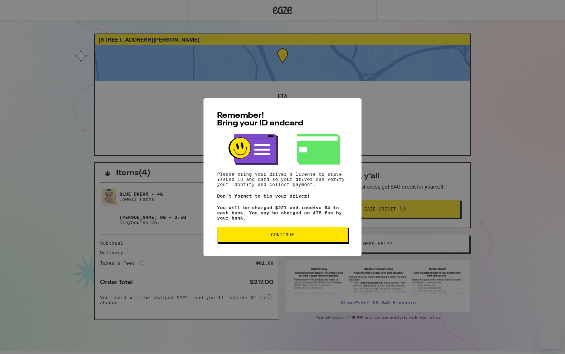  I want to click on span: Remember! Bring your ID and card, so click(260, 120).